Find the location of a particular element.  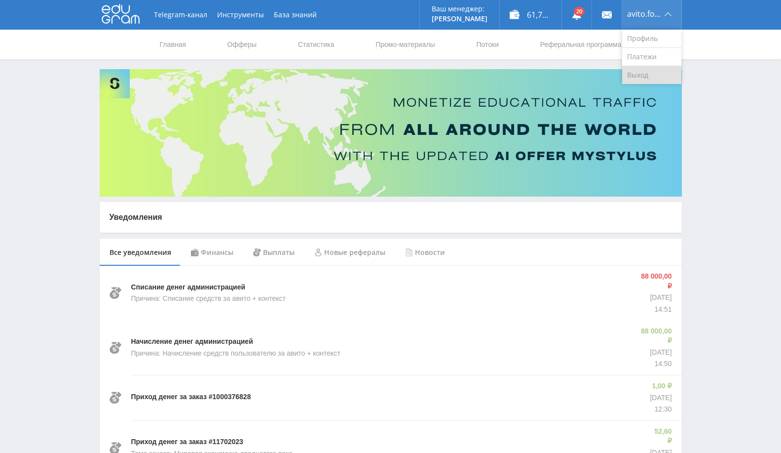

a: Платежи is located at coordinates (652, 57).